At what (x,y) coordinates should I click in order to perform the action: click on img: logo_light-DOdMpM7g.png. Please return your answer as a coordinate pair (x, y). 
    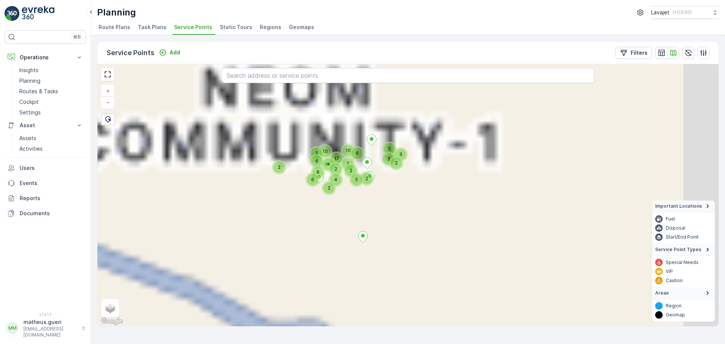
    Looking at the image, I should click on (38, 14).